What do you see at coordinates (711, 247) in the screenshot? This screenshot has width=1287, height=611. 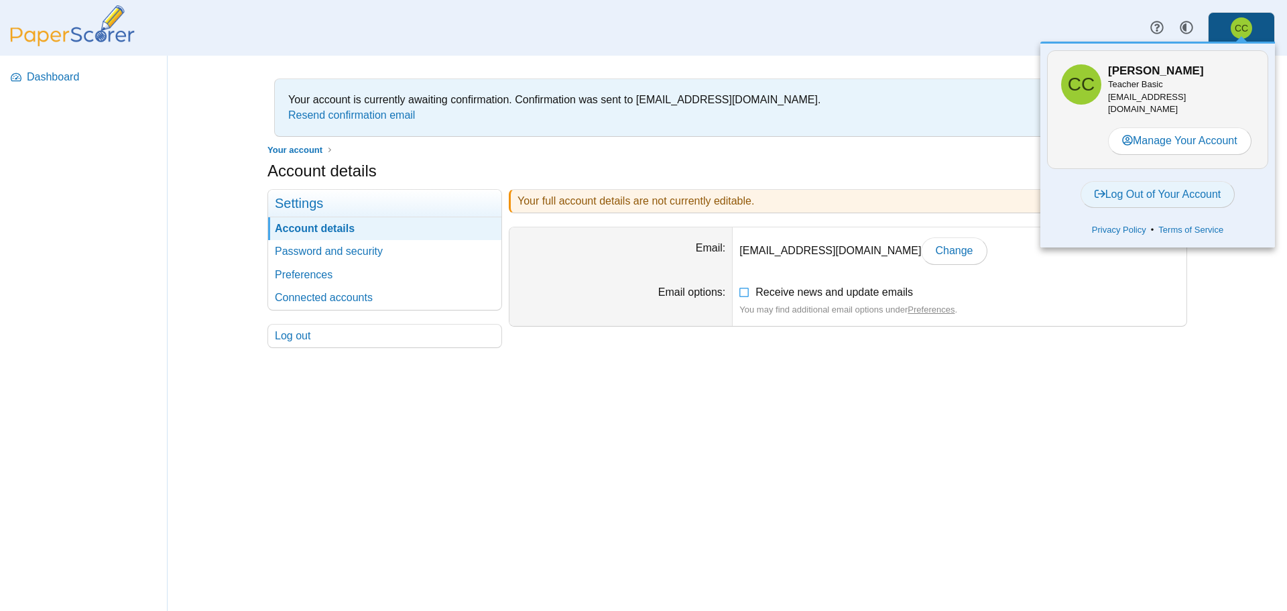 I see `label: Email` at bounding box center [711, 247].